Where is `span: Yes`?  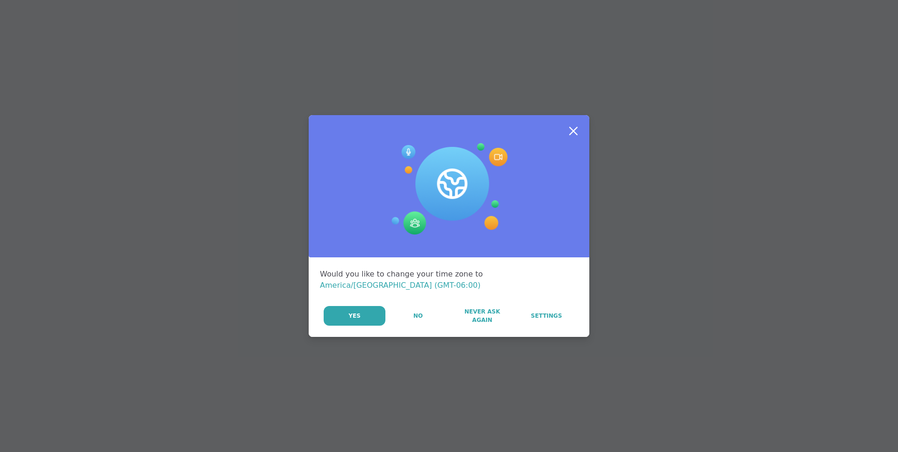
span: Yes is located at coordinates (355, 316).